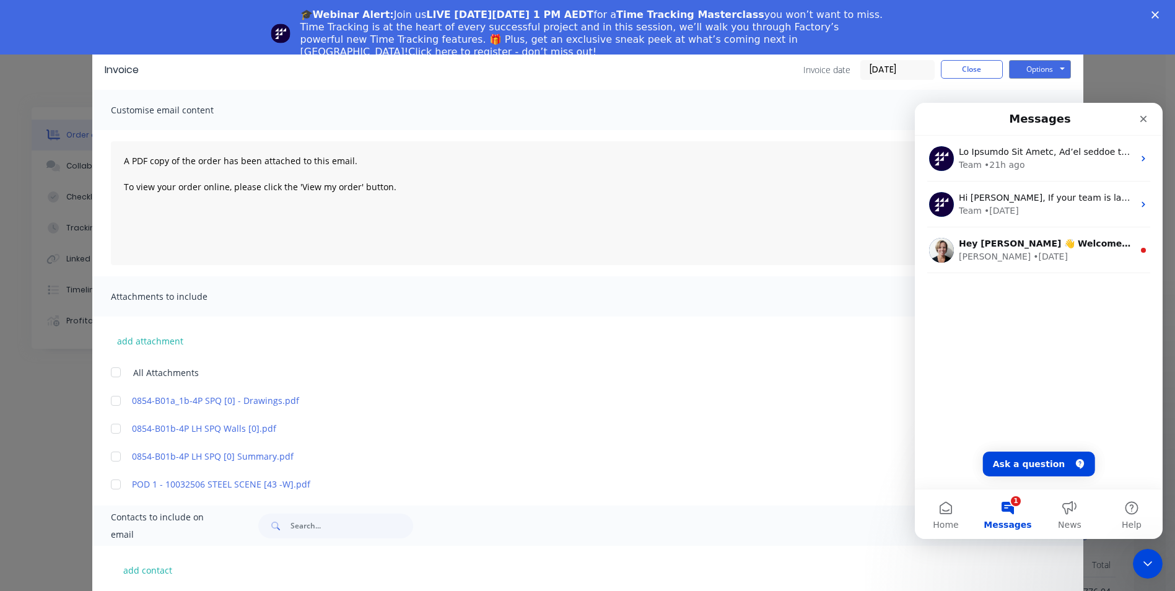  What do you see at coordinates (690, 14) in the screenshot?
I see `b: Time Tracking Masterclass` at bounding box center [690, 14].